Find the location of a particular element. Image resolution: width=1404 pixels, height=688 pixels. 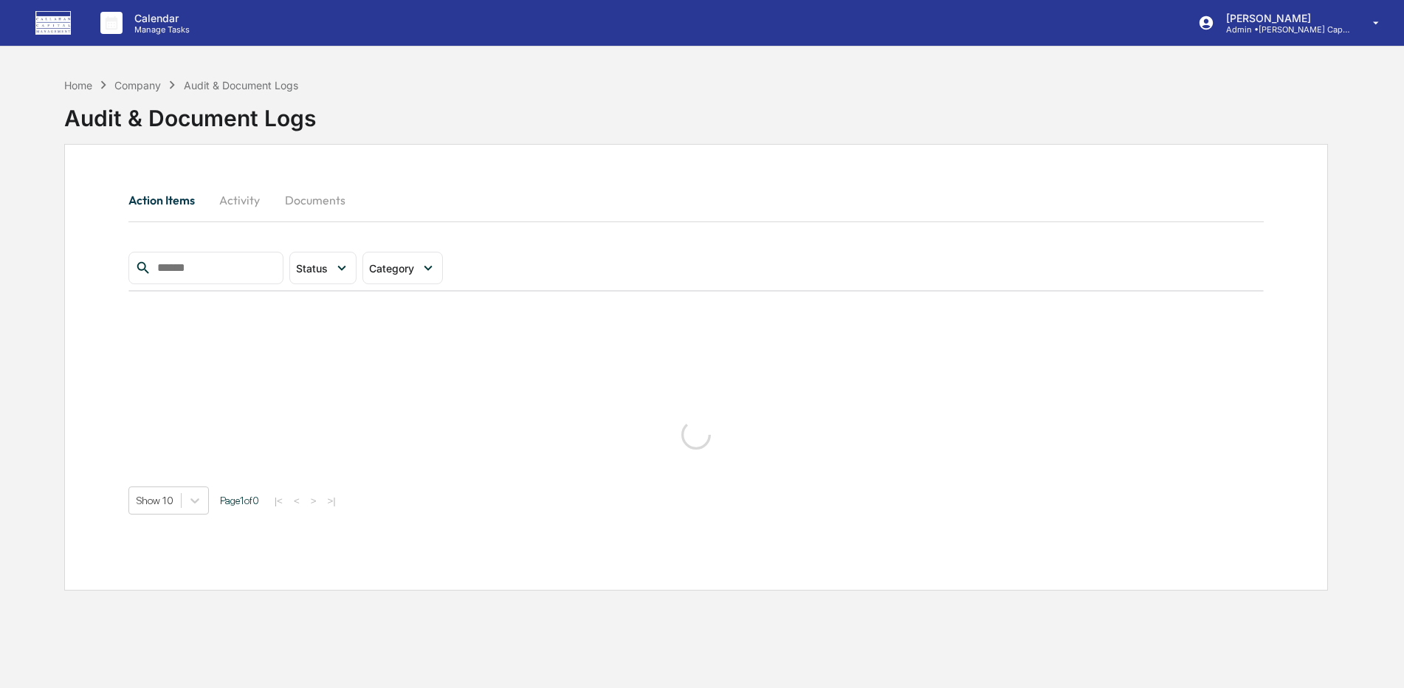

span: Category is located at coordinates (391, 268).